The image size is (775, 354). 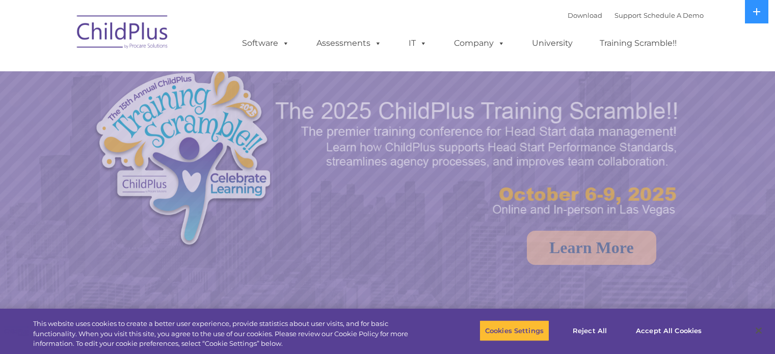 I want to click on button: Reject All, so click(x=590, y=331).